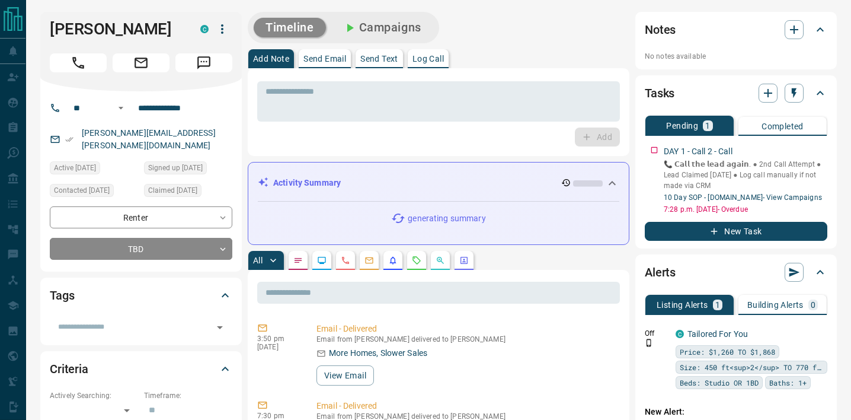  What do you see at coordinates (141, 217) in the screenshot?
I see `div: Renter` at bounding box center [141, 217].